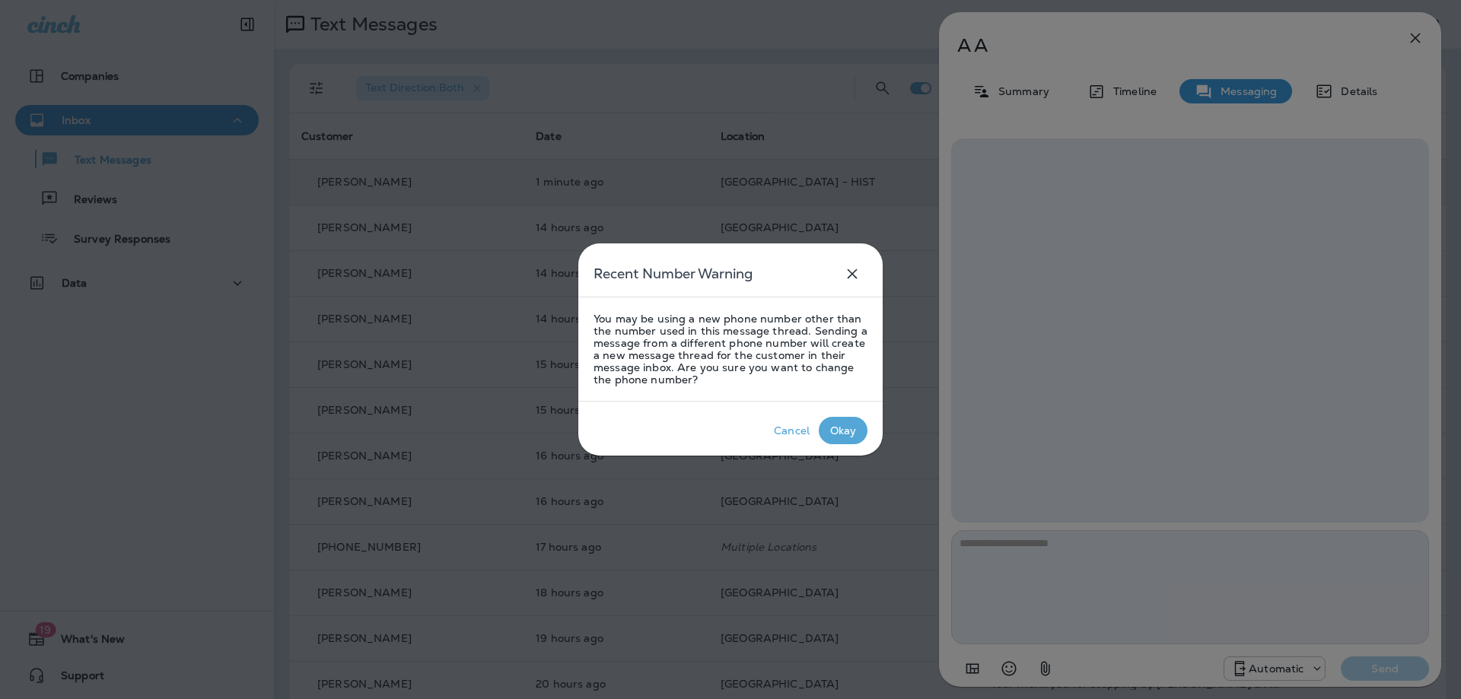 The image size is (1461, 699). I want to click on button: close, so click(852, 274).